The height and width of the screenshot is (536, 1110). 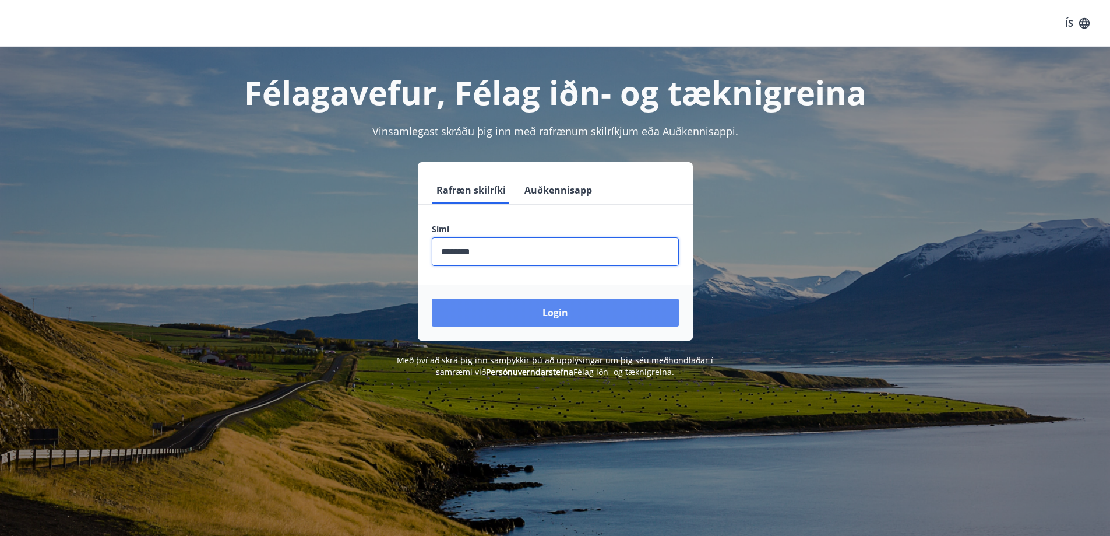 I want to click on button: Auðkennisapp, so click(x=558, y=190).